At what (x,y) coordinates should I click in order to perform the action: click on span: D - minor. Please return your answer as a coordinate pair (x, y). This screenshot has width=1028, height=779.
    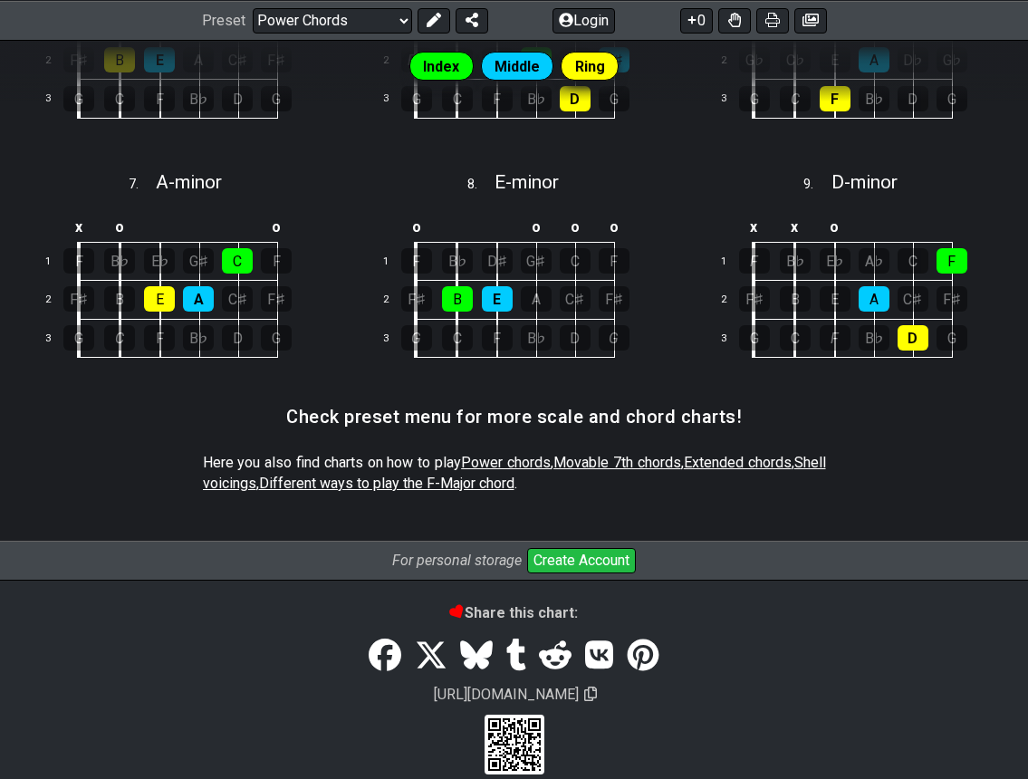
    Looking at the image, I should click on (864, 182).